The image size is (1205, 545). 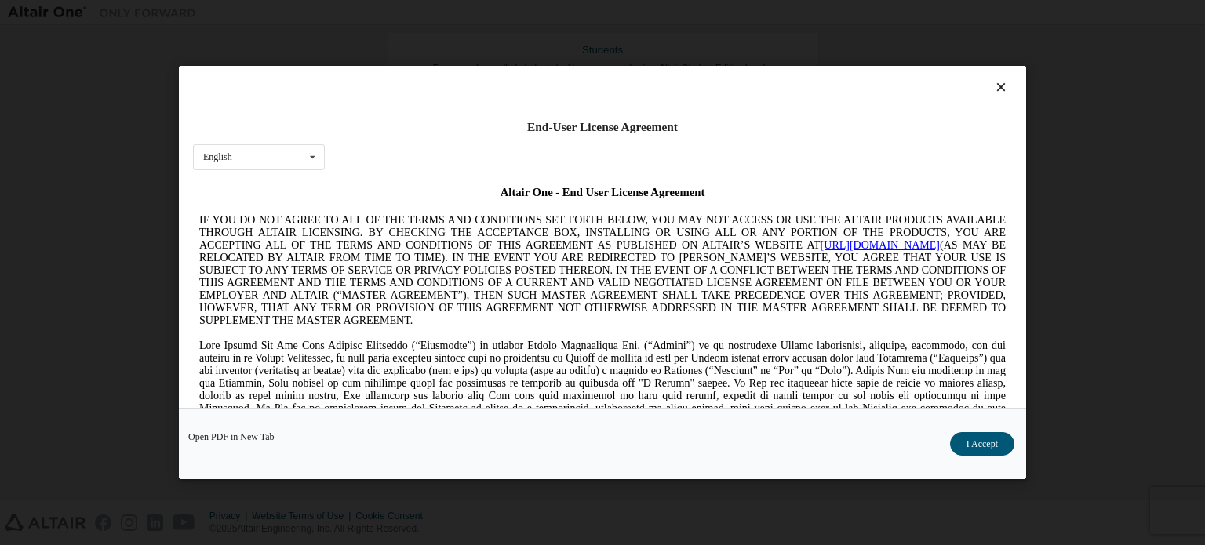 What do you see at coordinates (410, 90) in the screenshot?
I see `span: IF YOU DO NOT AGREE TO ALL OF THE TERMS AND CONDITIONS SET FORTH BELOW, YOU MAY NOT ACCESS OR USE...` at bounding box center [410, 90].